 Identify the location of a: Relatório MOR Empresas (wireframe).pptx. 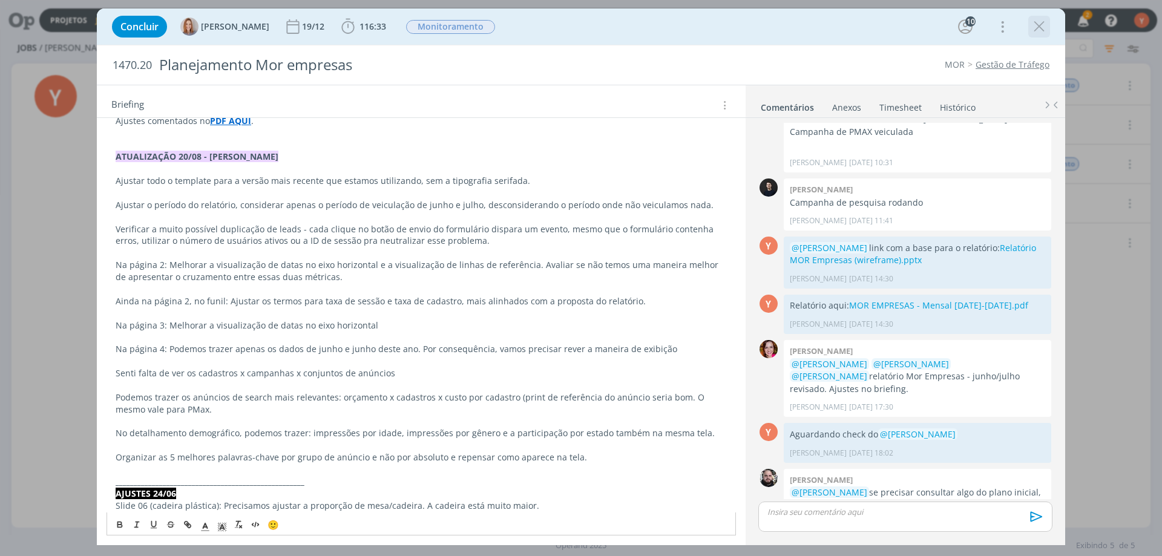
(912, 254).